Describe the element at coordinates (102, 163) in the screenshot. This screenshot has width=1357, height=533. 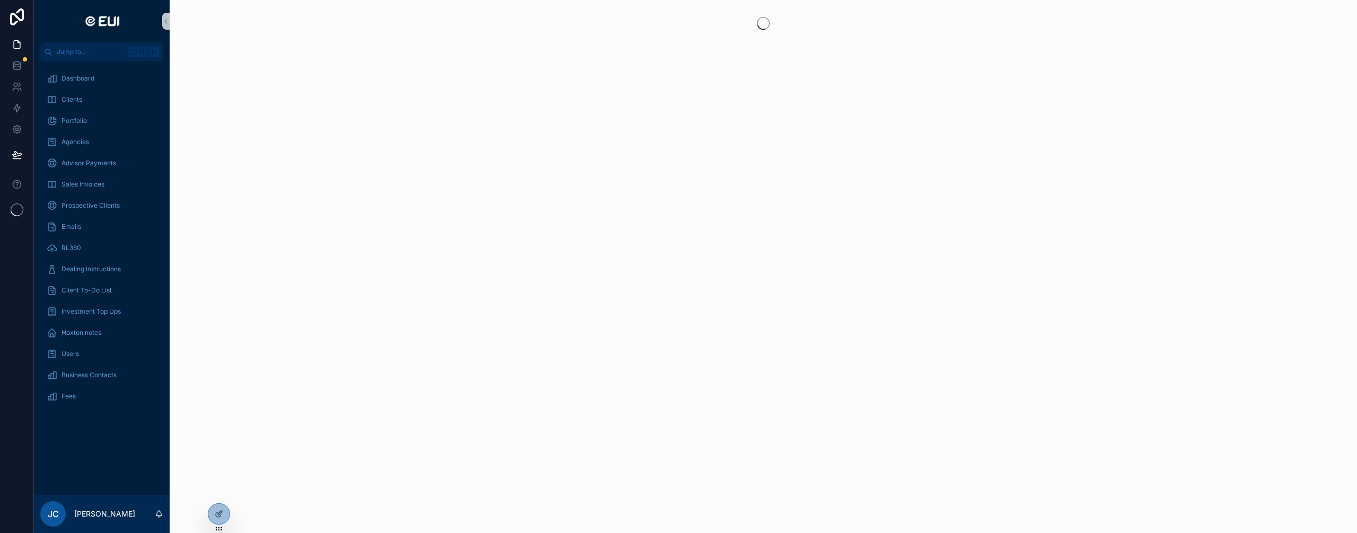
I see `a: Advisor Payments` at that location.